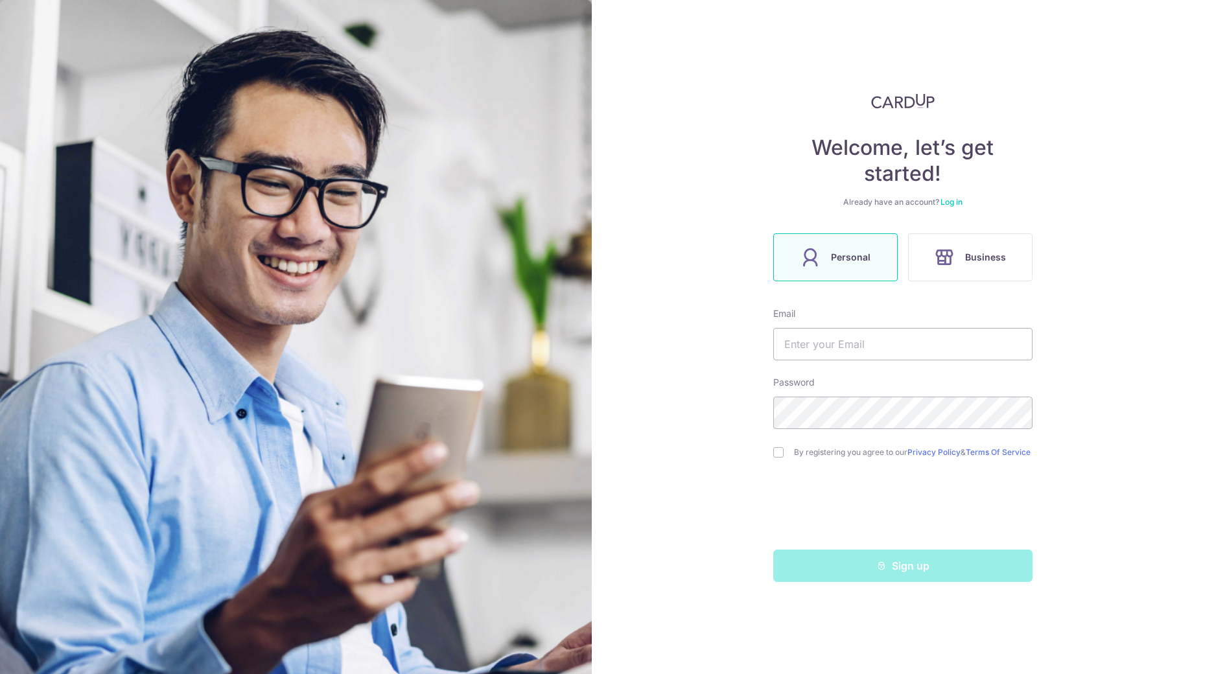 This screenshot has height=674, width=1214. I want to click on span: Business, so click(985, 257).